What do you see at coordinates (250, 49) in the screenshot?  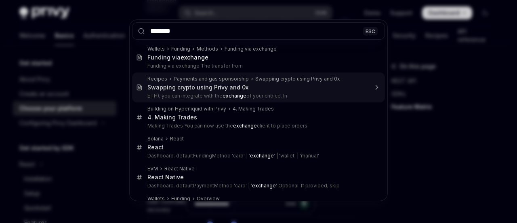 I see `div: Funding via exchange` at bounding box center [250, 49].